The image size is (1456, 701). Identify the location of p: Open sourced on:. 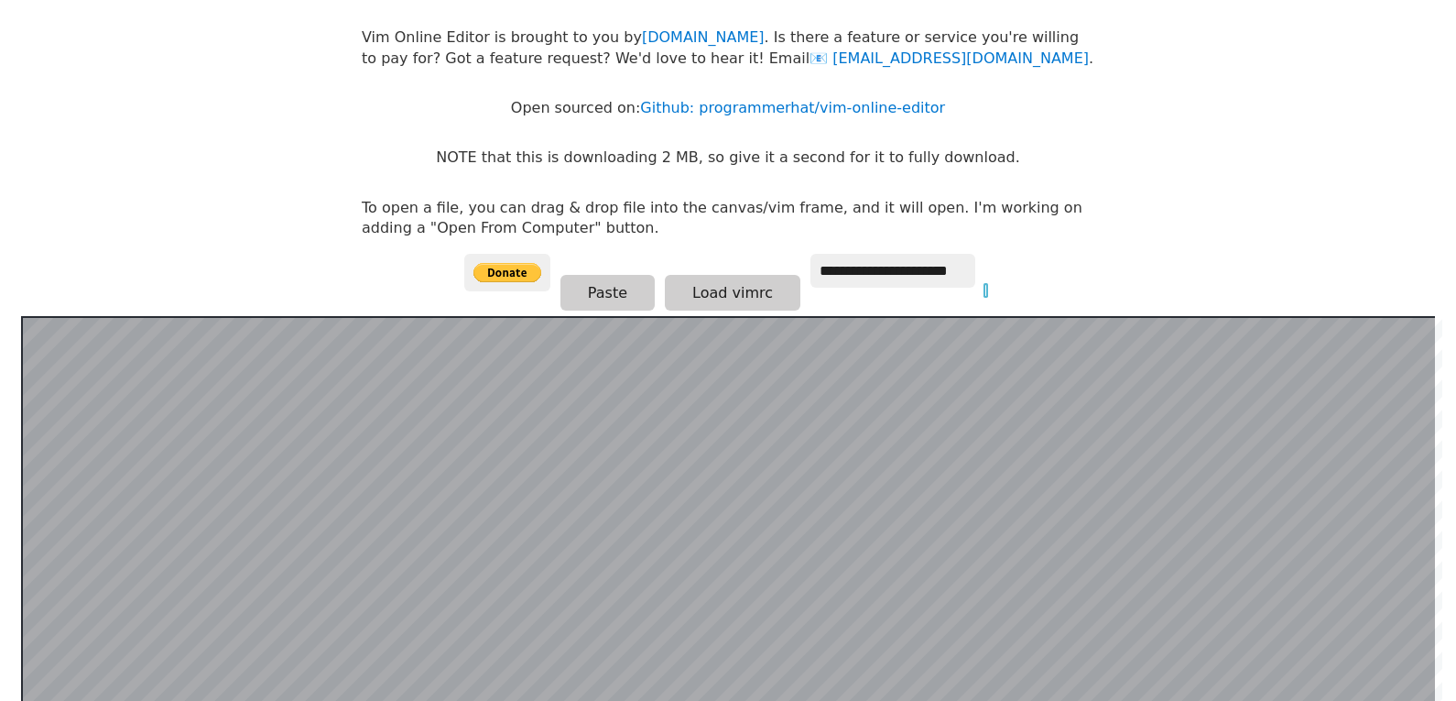
(728, 108).